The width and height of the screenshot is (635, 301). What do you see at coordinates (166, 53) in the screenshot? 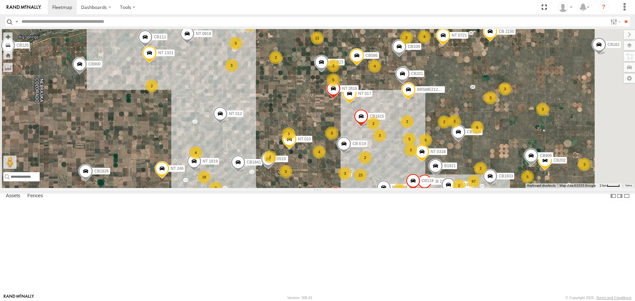
I see `span: NT 1321` at bounding box center [166, 53].